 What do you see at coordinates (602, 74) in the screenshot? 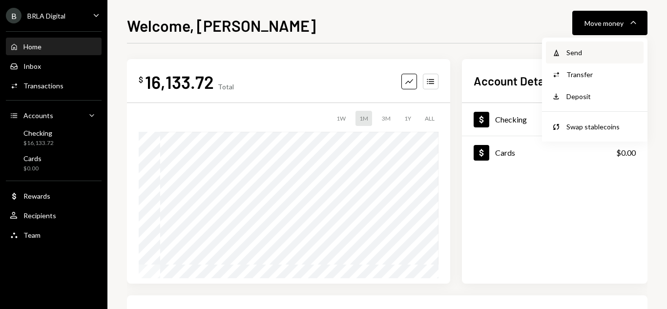
I see `div: Transfer` at bounding box center [602, 74].